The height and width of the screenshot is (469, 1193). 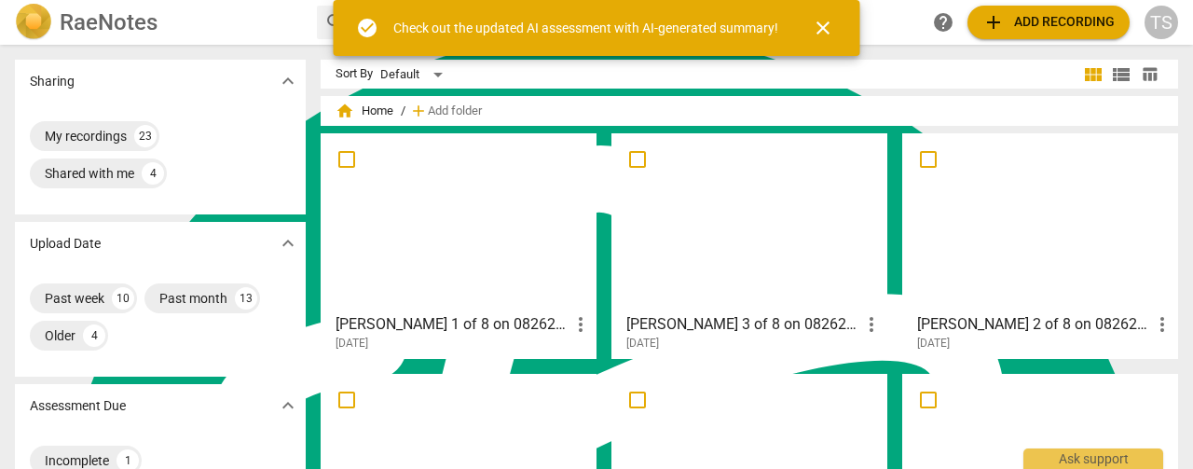 What do you see at coordinates (246, 298) in the screenshot?
I see `div: 13` at bounding box center [246, 298].